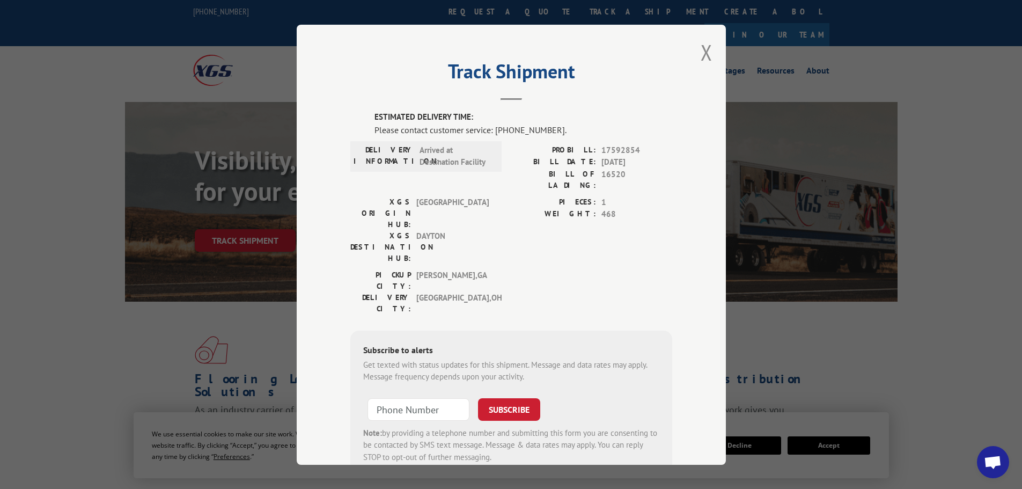  Describe the element at coordinates (523, 117) in the screenshot. I see `label: ESTIMATED DELIVERY TIME:` at that location.